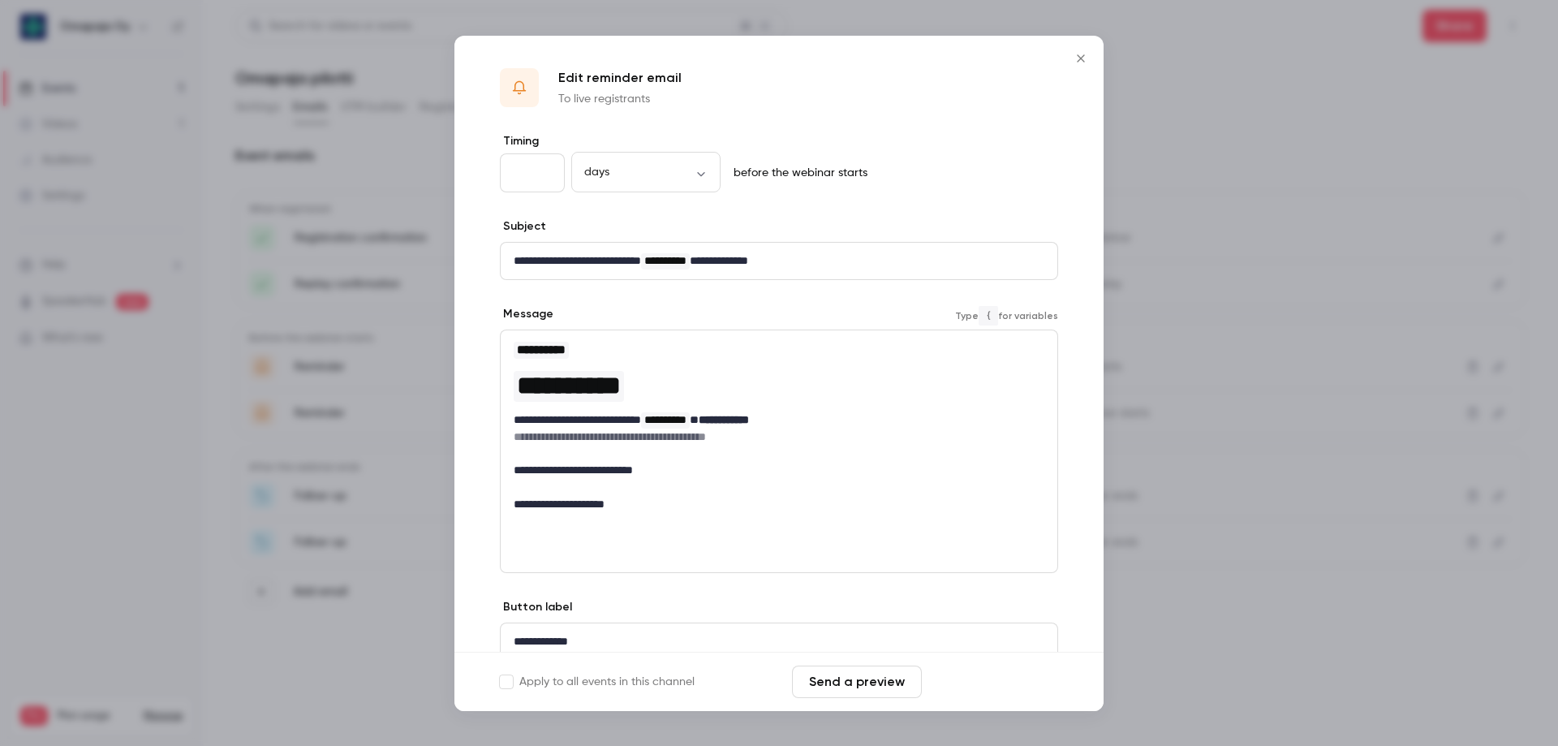 This screenshot has width=1558, height=746. Describe the element at coordinates (526, 314) in the screenshot. I see `label: Message` at that location.